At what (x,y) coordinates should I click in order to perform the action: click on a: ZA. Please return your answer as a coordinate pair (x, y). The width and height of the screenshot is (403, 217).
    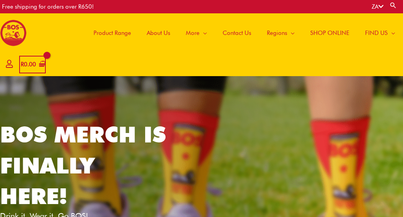
    Looking at the image, I should click on (378, 7).